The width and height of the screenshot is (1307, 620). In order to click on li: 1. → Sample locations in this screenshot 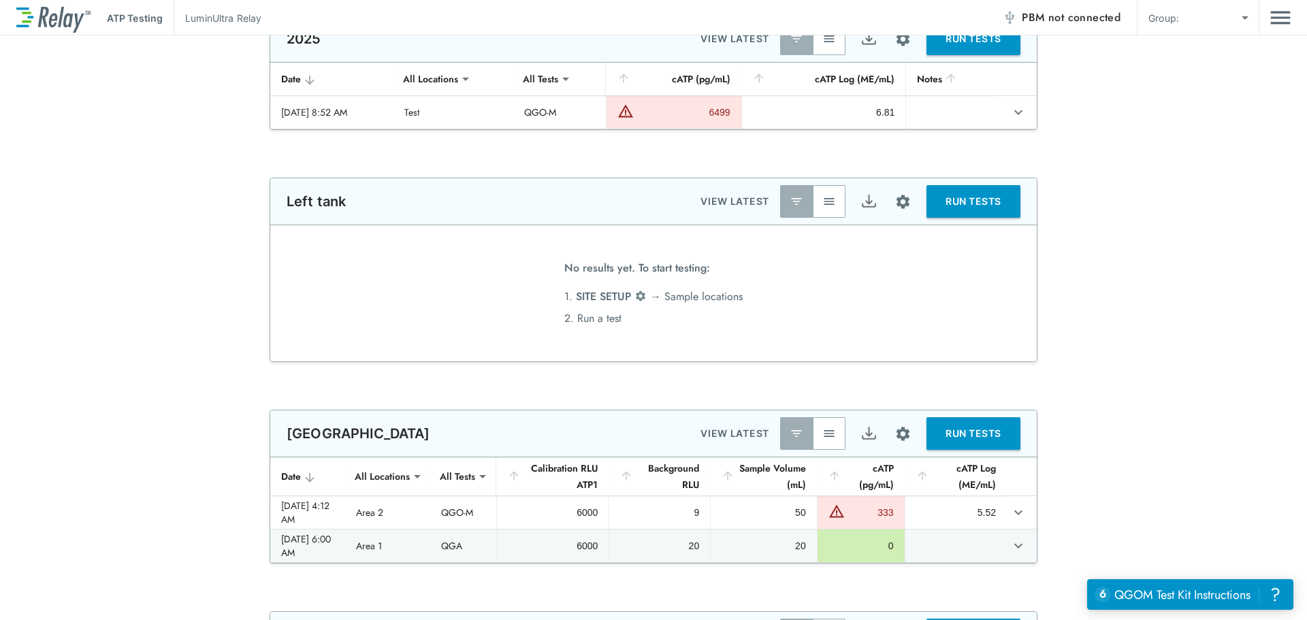, I will do `click(653, 297)`.